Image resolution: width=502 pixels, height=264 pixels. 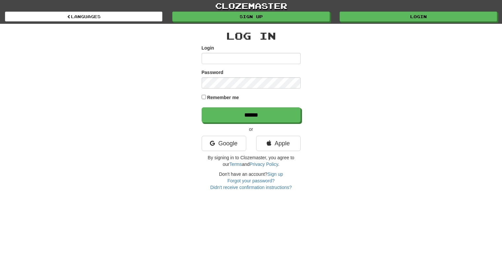 What do you see at coordinates (251, 181) in the screenshot?
I see `a: Forgot your password?` at bounding box center [251, 181].